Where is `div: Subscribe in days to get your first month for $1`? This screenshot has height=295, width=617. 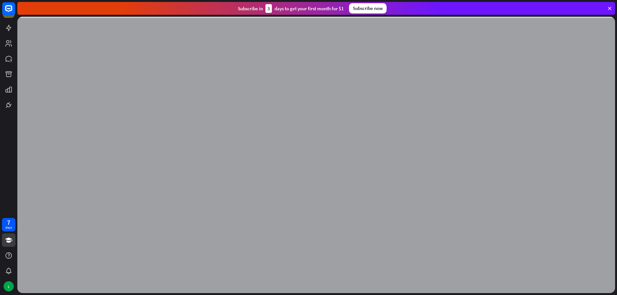 div: Subscribe in days to get your first month for $1 is located at coordinates (291, 8).